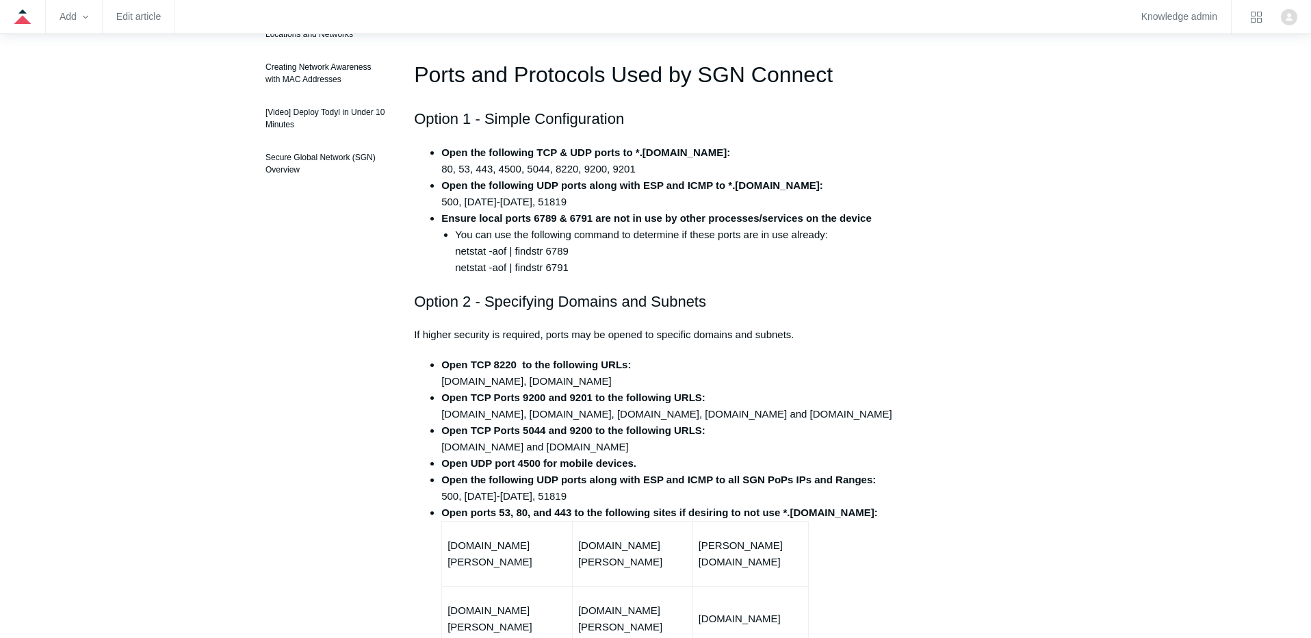 This screenshot has width=1311, height=638. I want to click on a: [Video] Deploy Todyl in Under 10 Minutes, so click(326, 118).